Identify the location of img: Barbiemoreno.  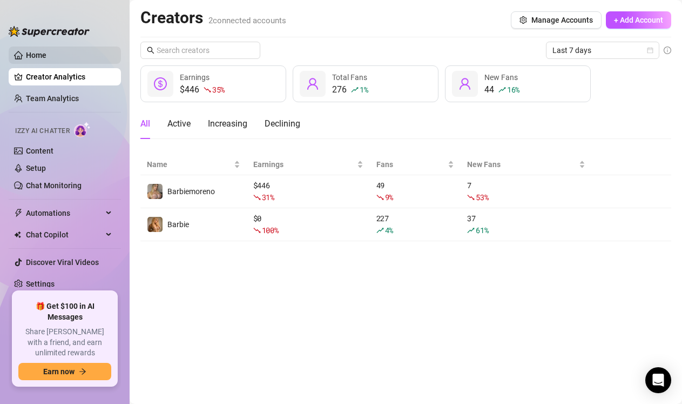
(155, 191).